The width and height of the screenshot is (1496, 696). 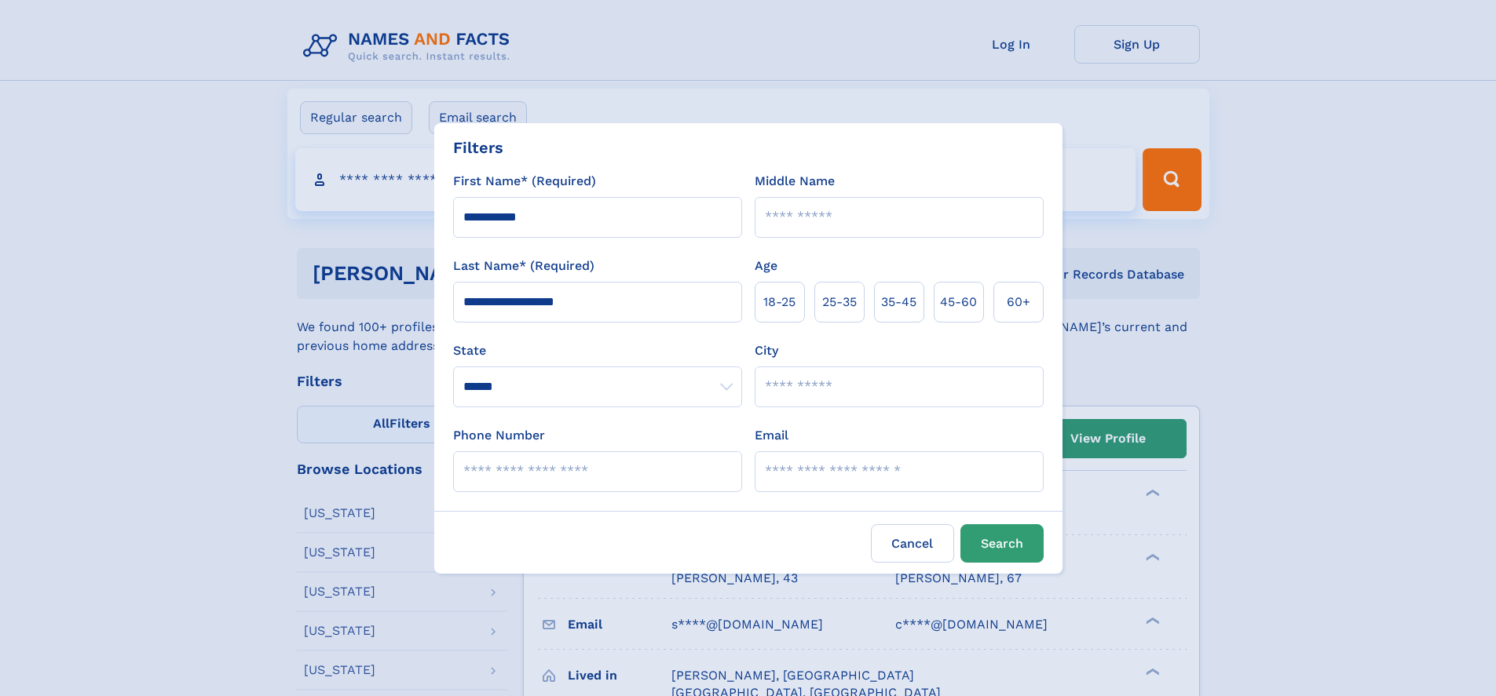 I want to click on label: Age, so click(x=765, y=266).